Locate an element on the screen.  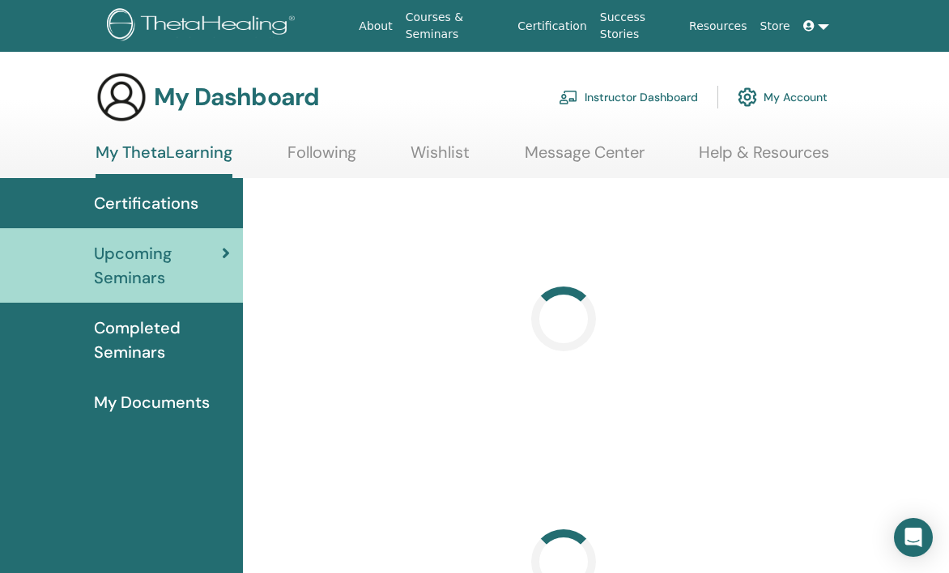
a: My Account is located at coordinates (782, 97).